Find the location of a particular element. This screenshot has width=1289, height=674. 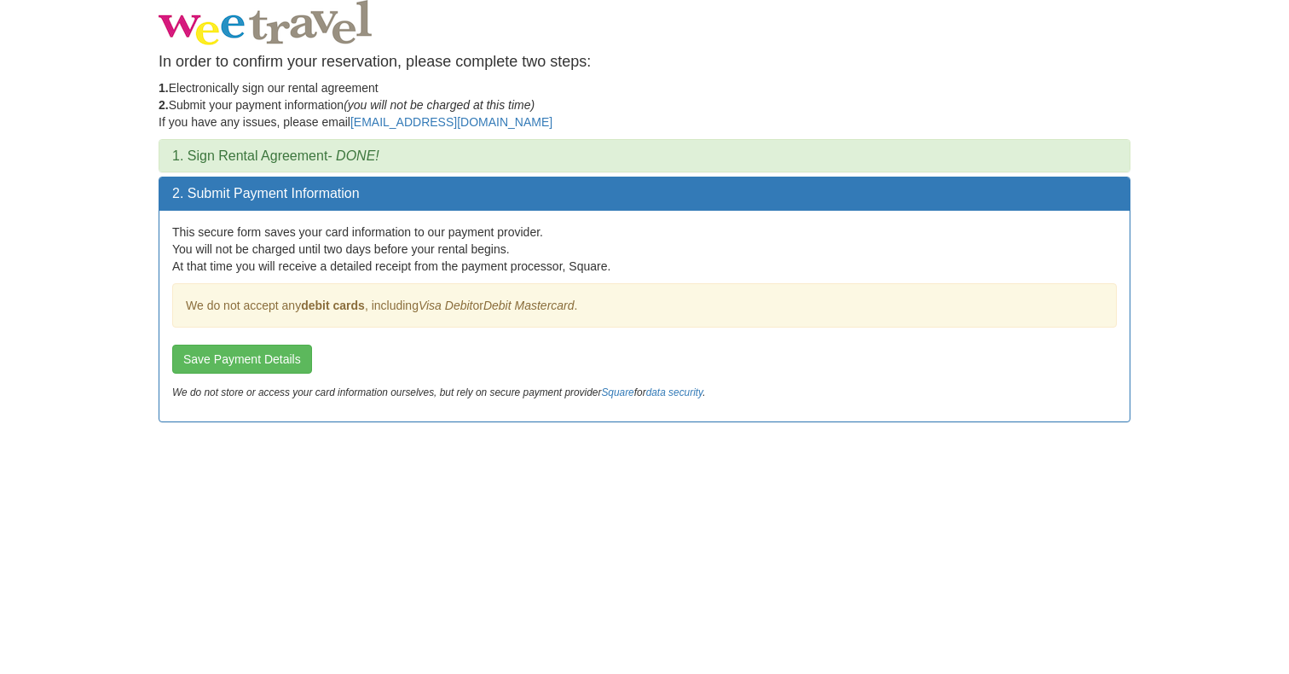

em: Visa Debit is located at coordinates (446, 305).